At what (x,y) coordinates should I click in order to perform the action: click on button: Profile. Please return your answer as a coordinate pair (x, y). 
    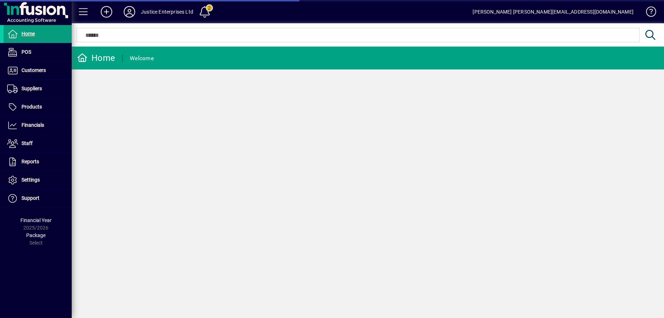
    Looking at the image, I should click on (129, 12).